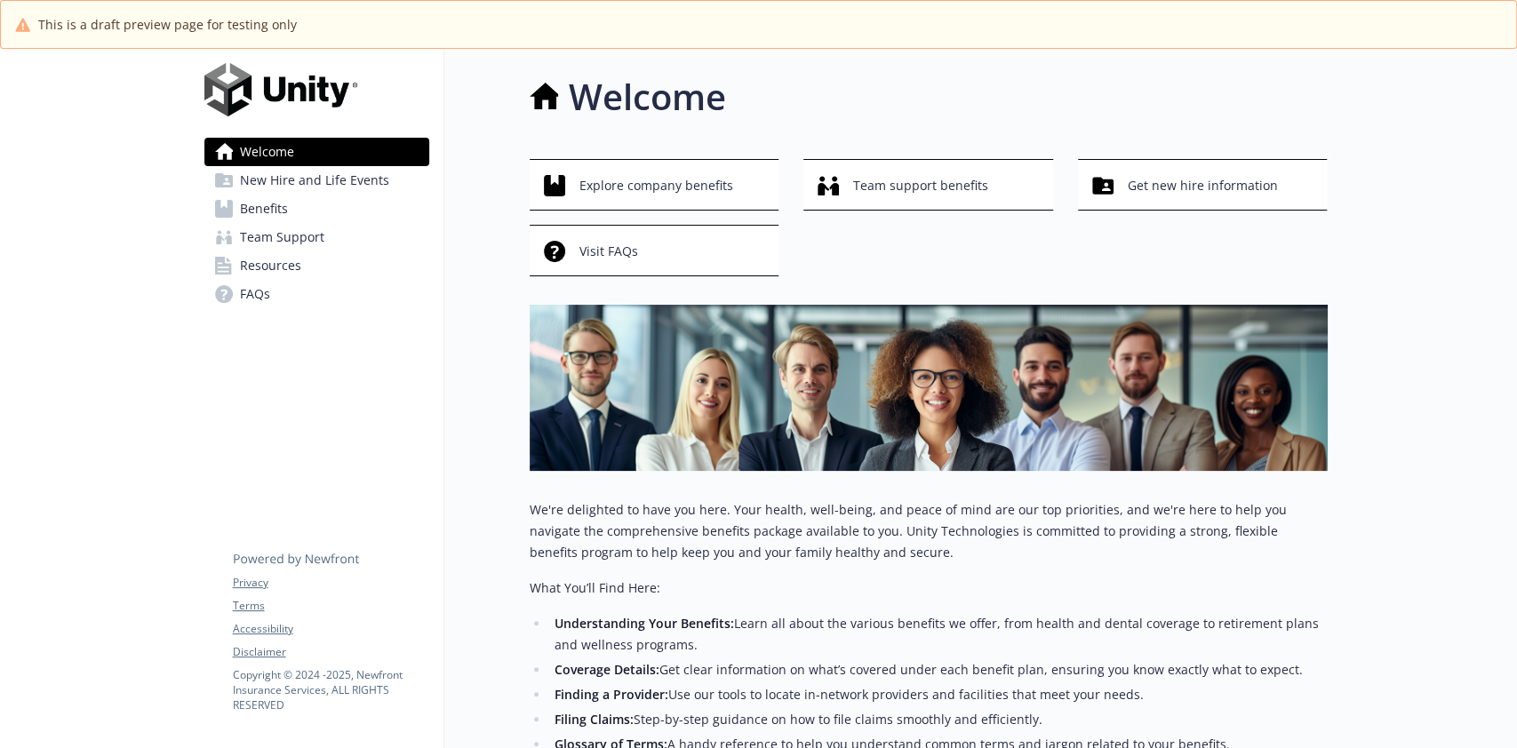 This screenshot has width=1517, height=748. What do you see at coordinates (929, 588) in the screenshot?
I see `p: What You’ll Find Here:` at bounding box center [929, 588].